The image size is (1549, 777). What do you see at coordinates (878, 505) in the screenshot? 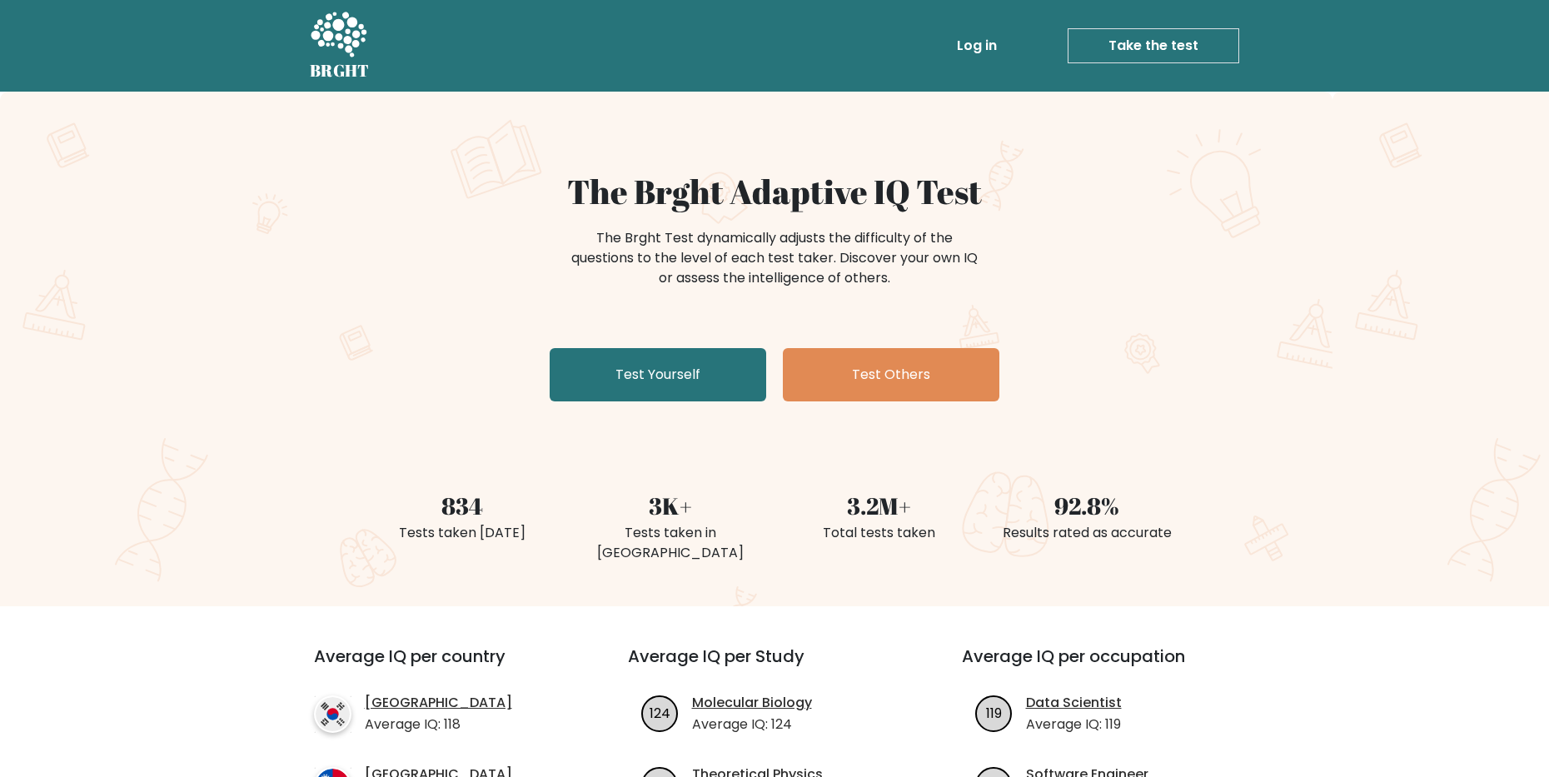
I see `div: 3.2M+` at bounding box center [878, 505].